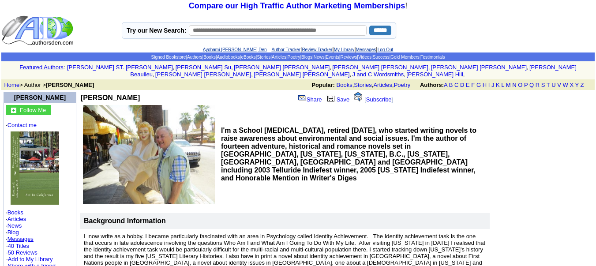 The height and width of the screenshot is (266, 596). Describe the element at coordinates (35, 168) in the screenshot. I see `img: 73530.jpg` at that location.